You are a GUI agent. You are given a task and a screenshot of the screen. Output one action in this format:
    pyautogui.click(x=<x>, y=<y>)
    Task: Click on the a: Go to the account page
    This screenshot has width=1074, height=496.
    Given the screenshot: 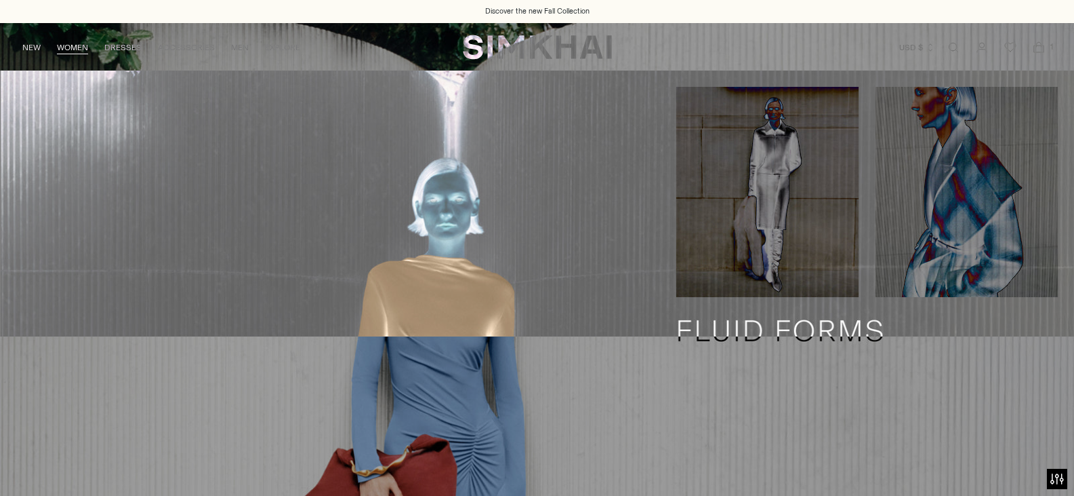 What is the action you would take?
    pyautogui.click(x=982, y=47)
    